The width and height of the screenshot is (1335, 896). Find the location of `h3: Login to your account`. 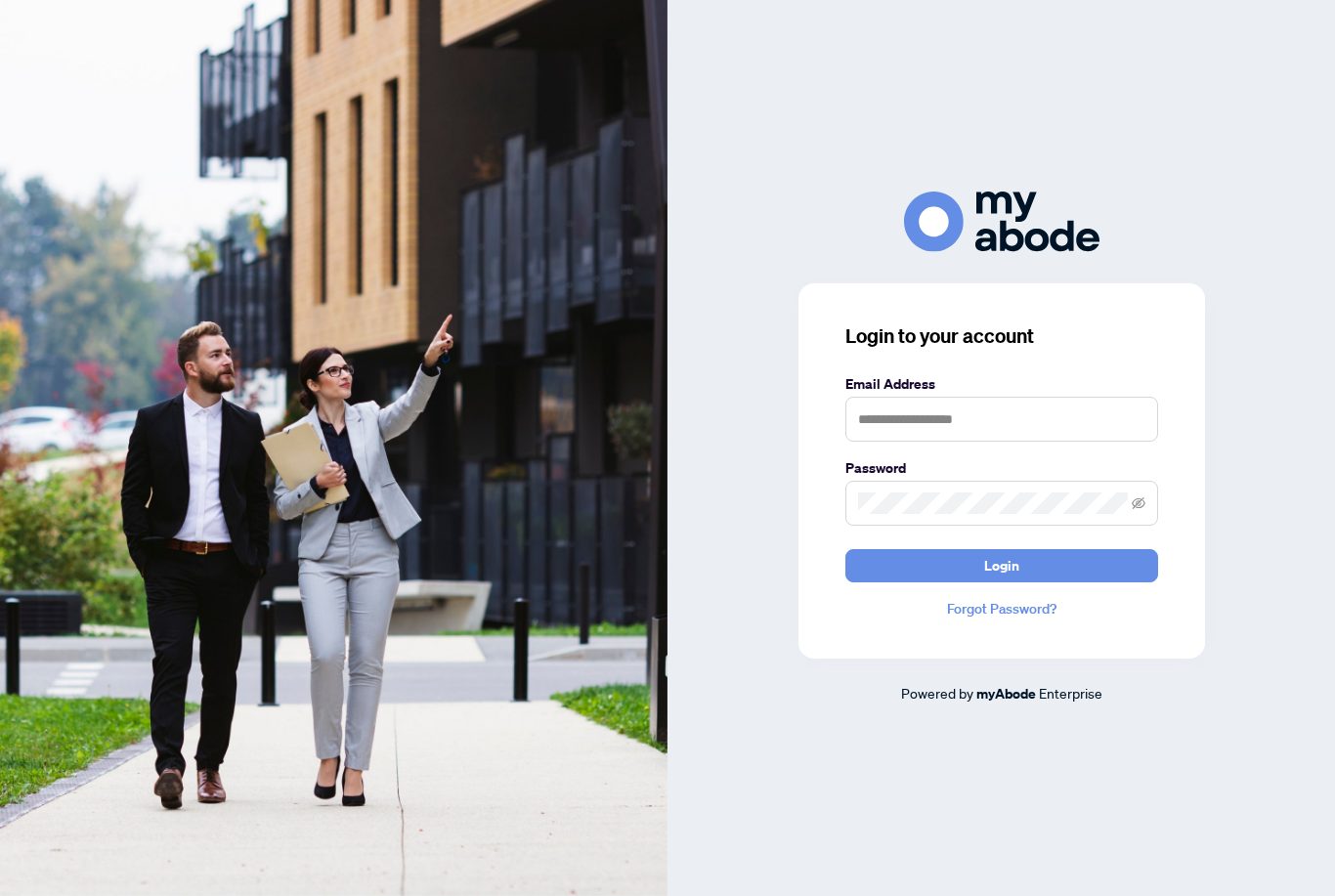

h3: Login to your account is located at coordinates (1002, 337).